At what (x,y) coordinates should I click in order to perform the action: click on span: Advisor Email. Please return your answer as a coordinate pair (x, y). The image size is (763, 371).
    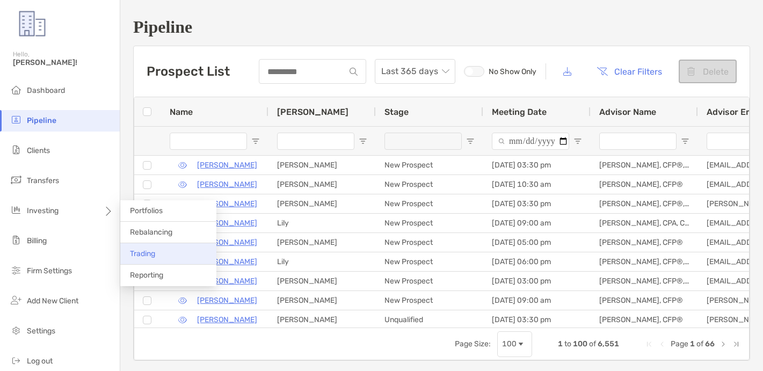
    Looking at the image, I should click on (735, 112).